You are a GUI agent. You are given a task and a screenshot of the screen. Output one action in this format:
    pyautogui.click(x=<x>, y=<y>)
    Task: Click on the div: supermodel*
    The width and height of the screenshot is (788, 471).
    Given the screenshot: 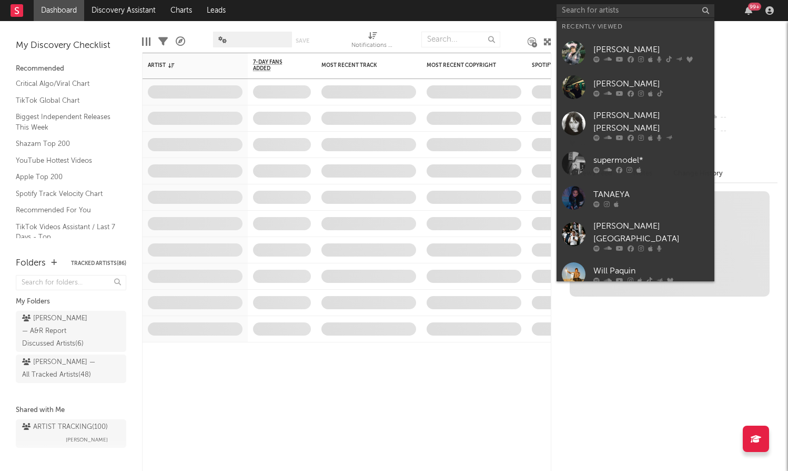 What is the action you would take?
    pyautogui.click(x=652, y=160)
    